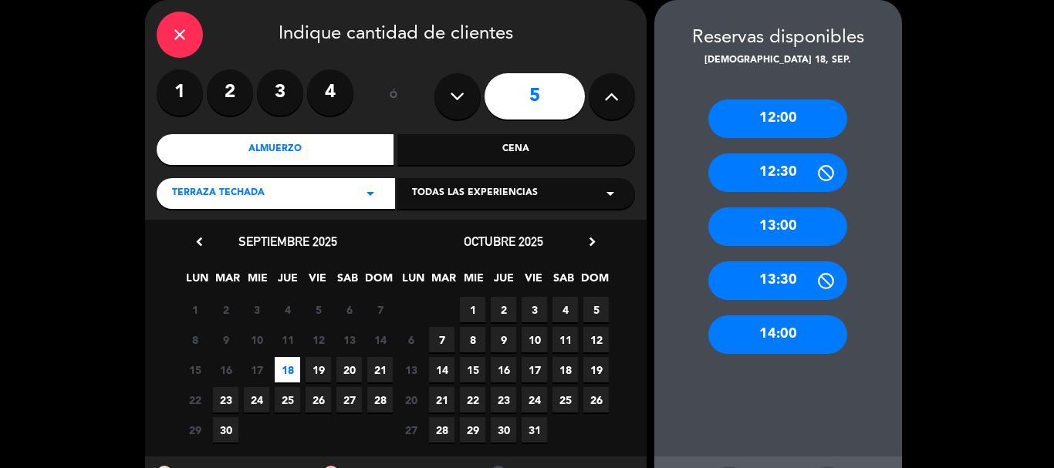 The image size is (1054, 468). Describe the element at coordinates (778, 227) in the screenshot. I see `div: 13:00` at that location.